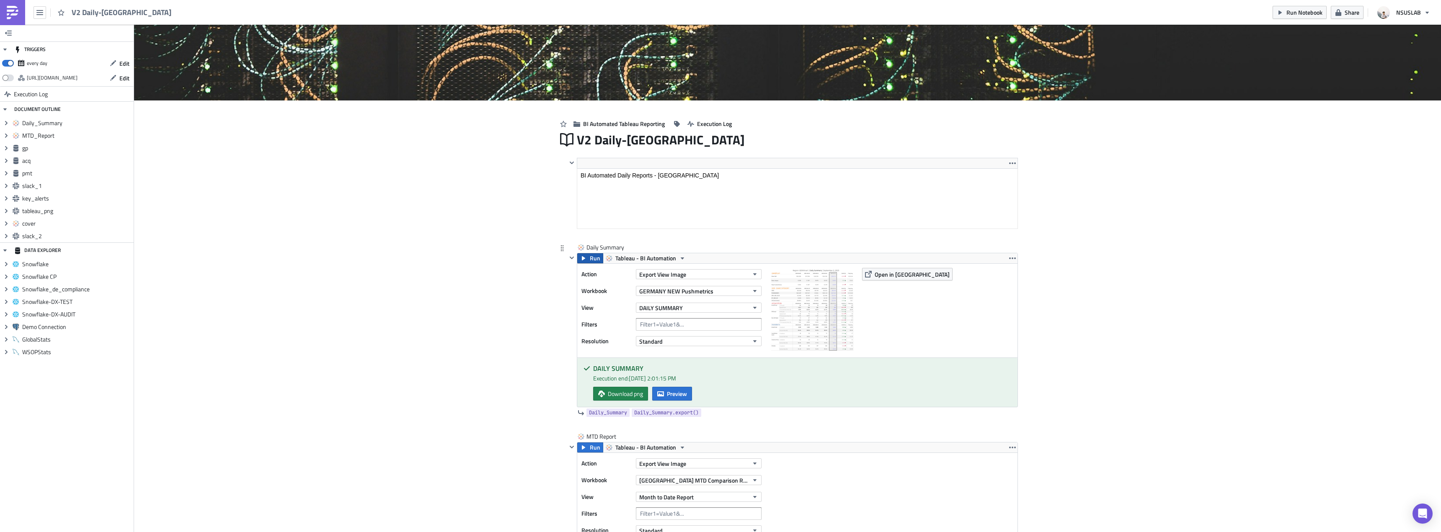 Image resolution: width=1441 pixels, height=532 pixels. I want to click on button: GERMANY NEW Pushmetrics, so click(699, 291).